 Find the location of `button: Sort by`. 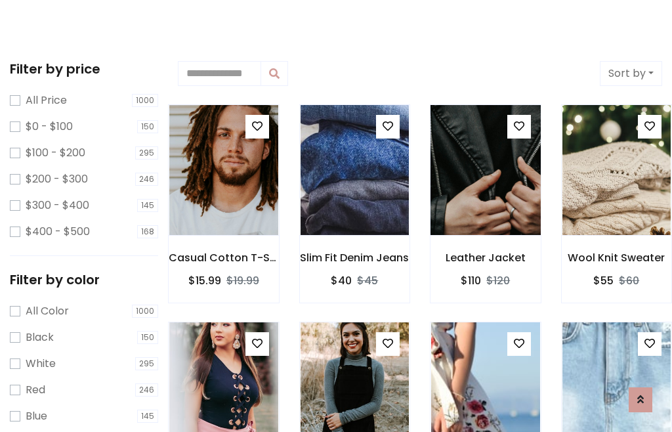

button: Sort by is located at coordinates (630, 73).